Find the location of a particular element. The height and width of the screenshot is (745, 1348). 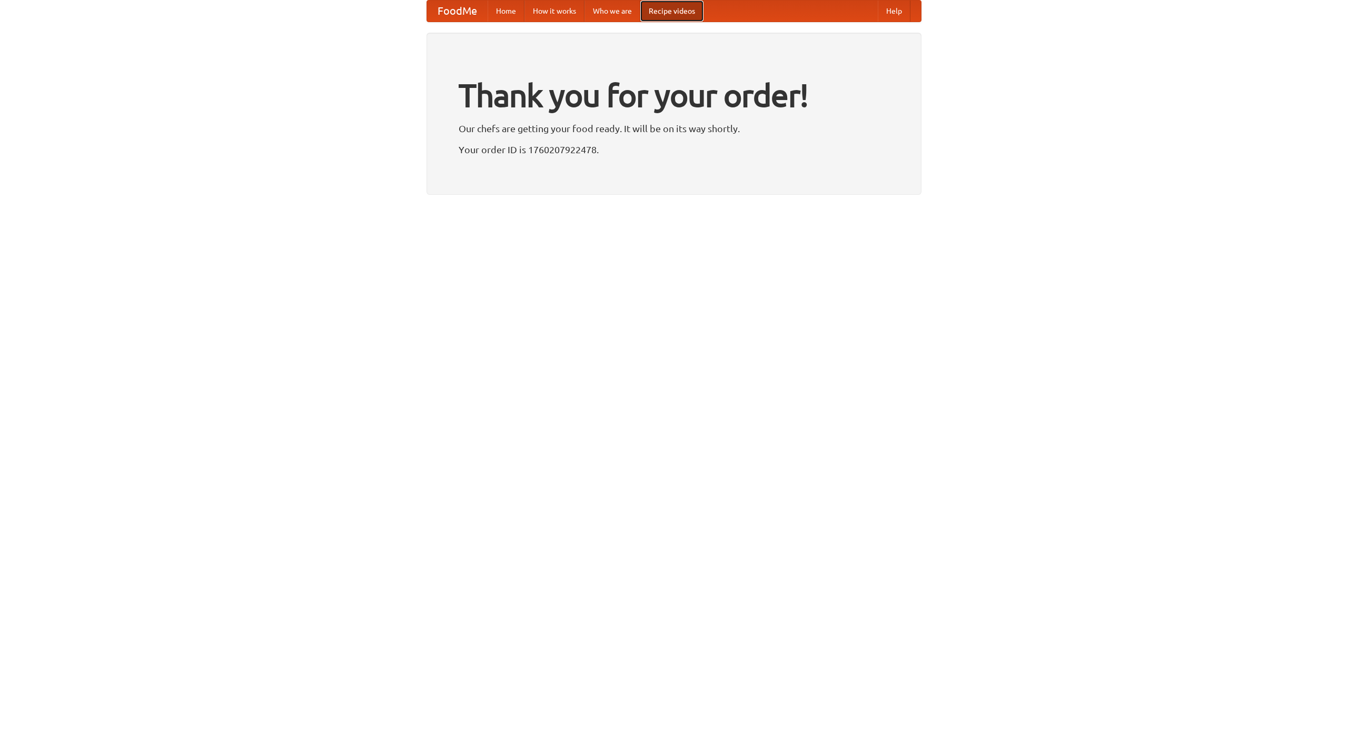

p: Our chefs are getting your food ready. It will be on its way shortly. is located at coordinates (674, 128).